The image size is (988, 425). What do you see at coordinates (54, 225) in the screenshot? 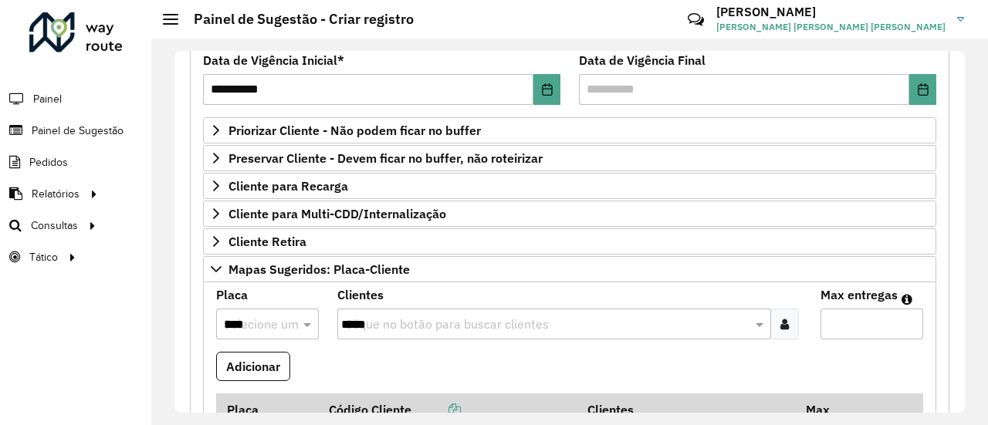
I see `span: Consultas` at bounding box center [54, 225].